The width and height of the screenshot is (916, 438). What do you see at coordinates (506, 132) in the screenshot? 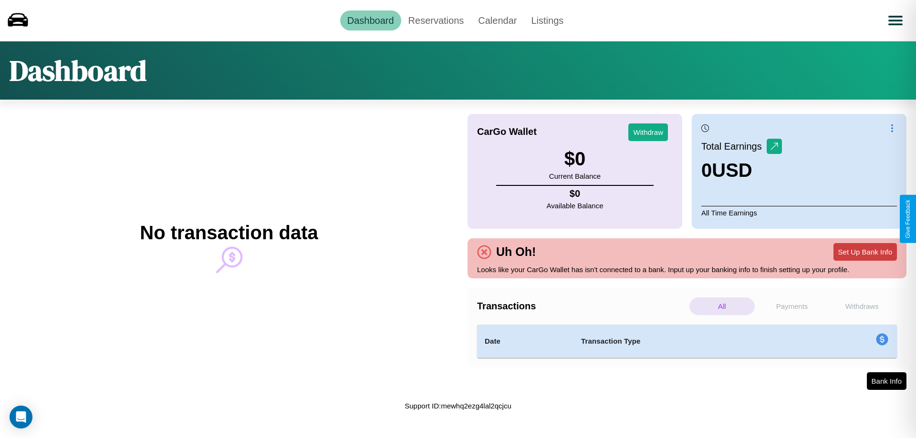
I see `h4: CarGo Wallet` at bounding box center [506, 132].